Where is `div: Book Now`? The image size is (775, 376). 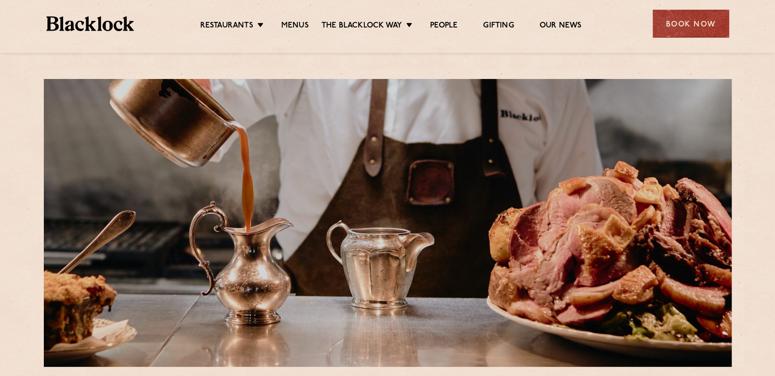 div: Book Now is located at coordinates (691, 23).